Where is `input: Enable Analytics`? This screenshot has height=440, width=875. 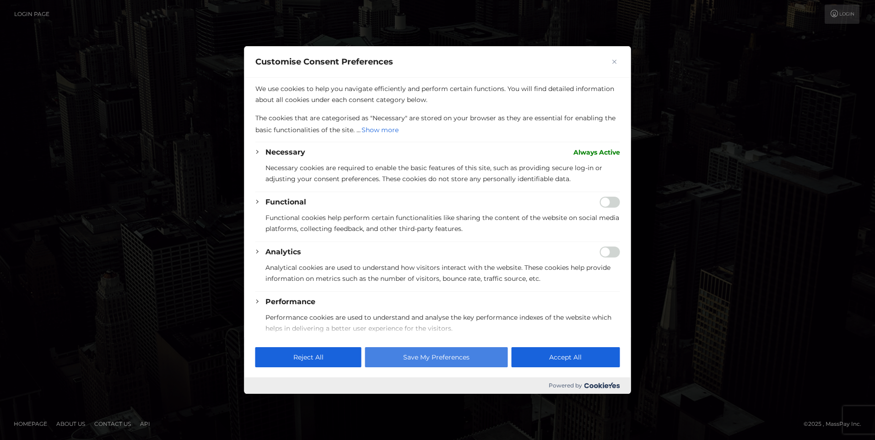 input: Enable Analytics is located at coordinates (610, 252).